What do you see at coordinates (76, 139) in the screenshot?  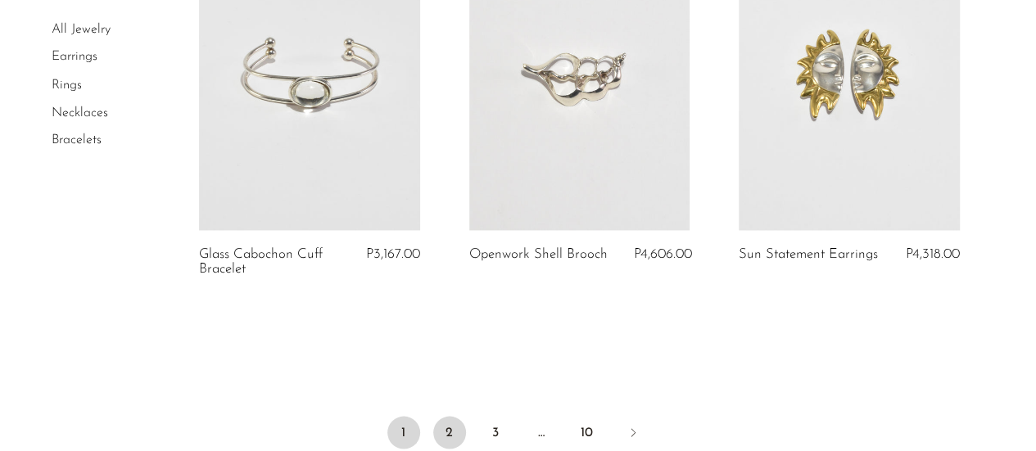 I see `a: Bracelets` at bounding box center [76, 139].